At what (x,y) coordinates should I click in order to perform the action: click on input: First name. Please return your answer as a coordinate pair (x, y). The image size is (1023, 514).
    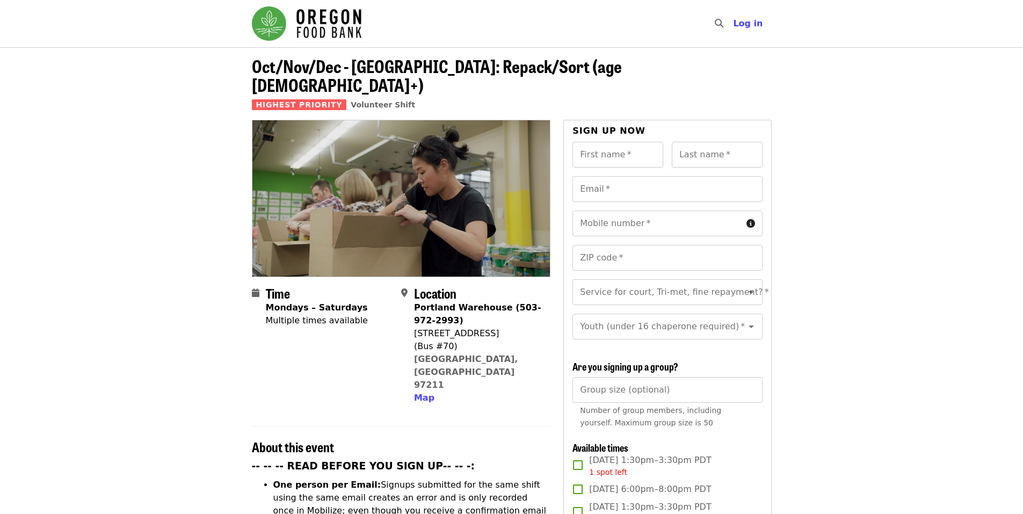
    Looking at the image, I should click on (617, 155).